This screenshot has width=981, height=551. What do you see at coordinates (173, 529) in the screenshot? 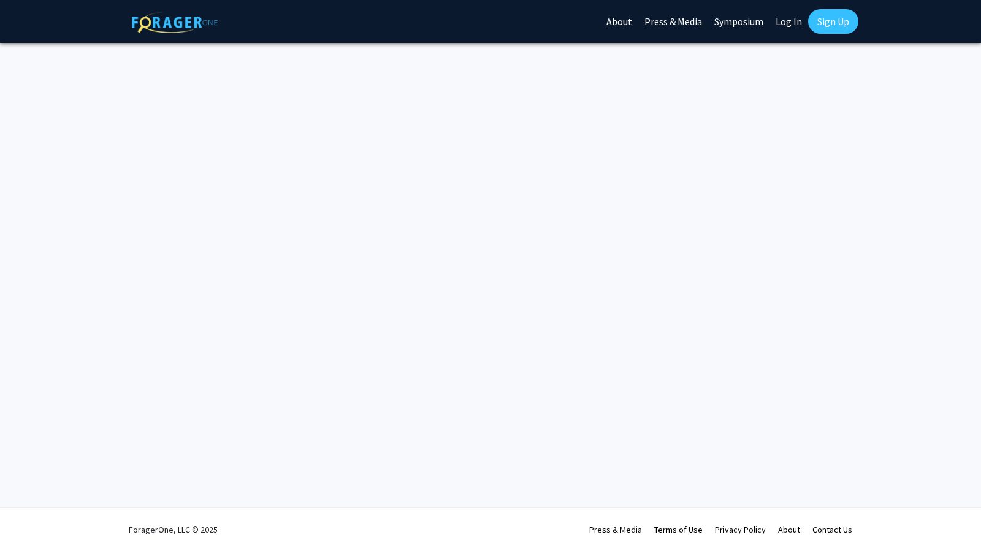
I see `div: ForagerOne, LLC © 2025` at bounding box center [173, 529].